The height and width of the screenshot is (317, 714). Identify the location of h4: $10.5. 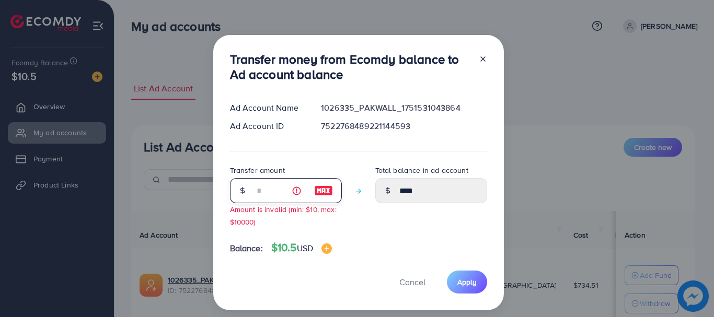
(302, 248).